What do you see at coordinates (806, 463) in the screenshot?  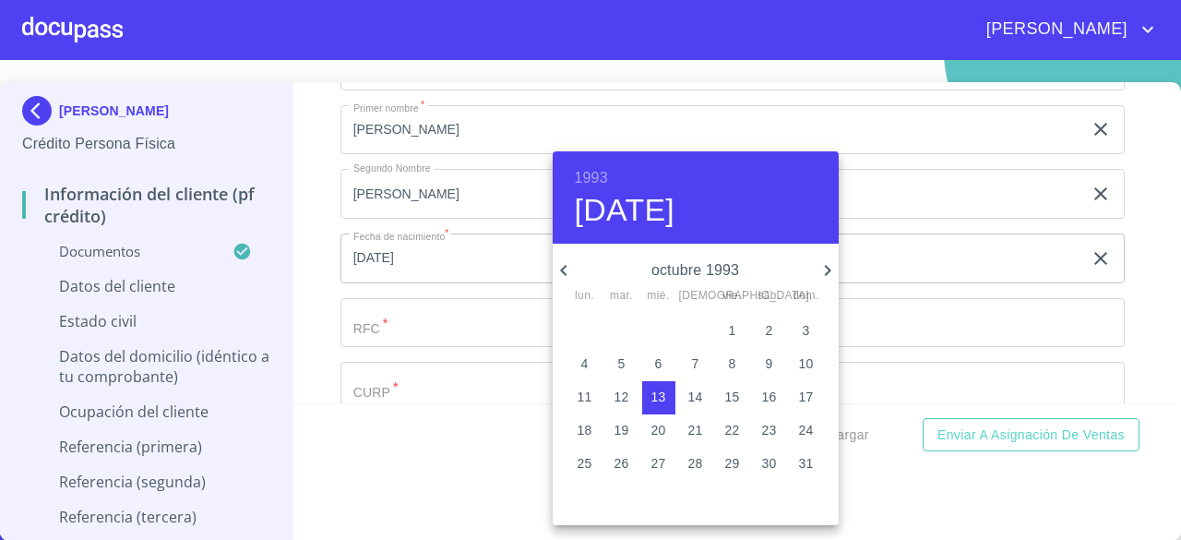 I see `p: 31` at bounding box center [806, 463].